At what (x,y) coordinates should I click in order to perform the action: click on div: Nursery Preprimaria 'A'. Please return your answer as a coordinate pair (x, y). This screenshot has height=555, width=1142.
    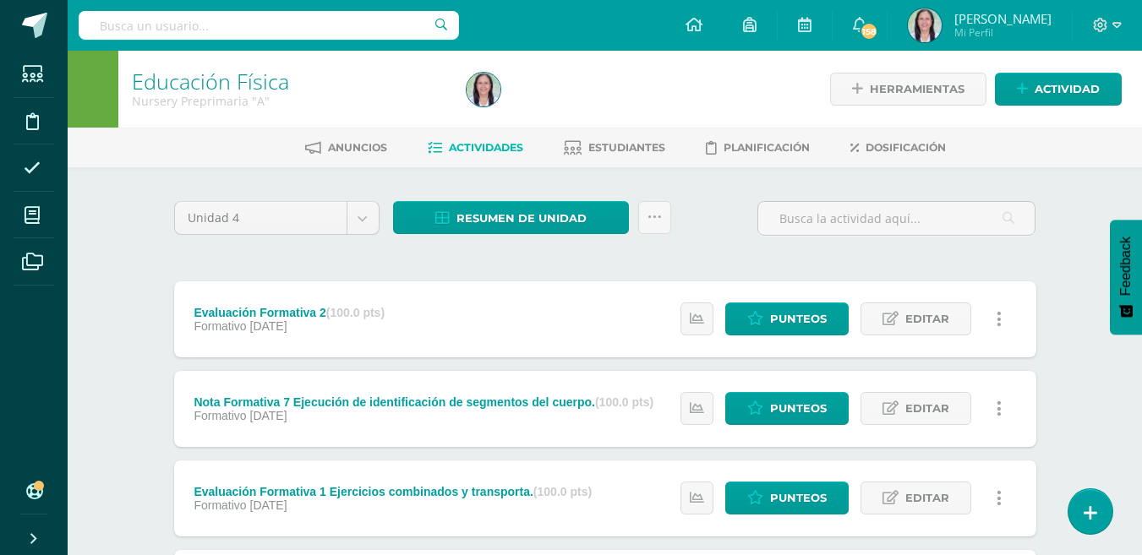
    Looking at the image, I should click on (289, 101).